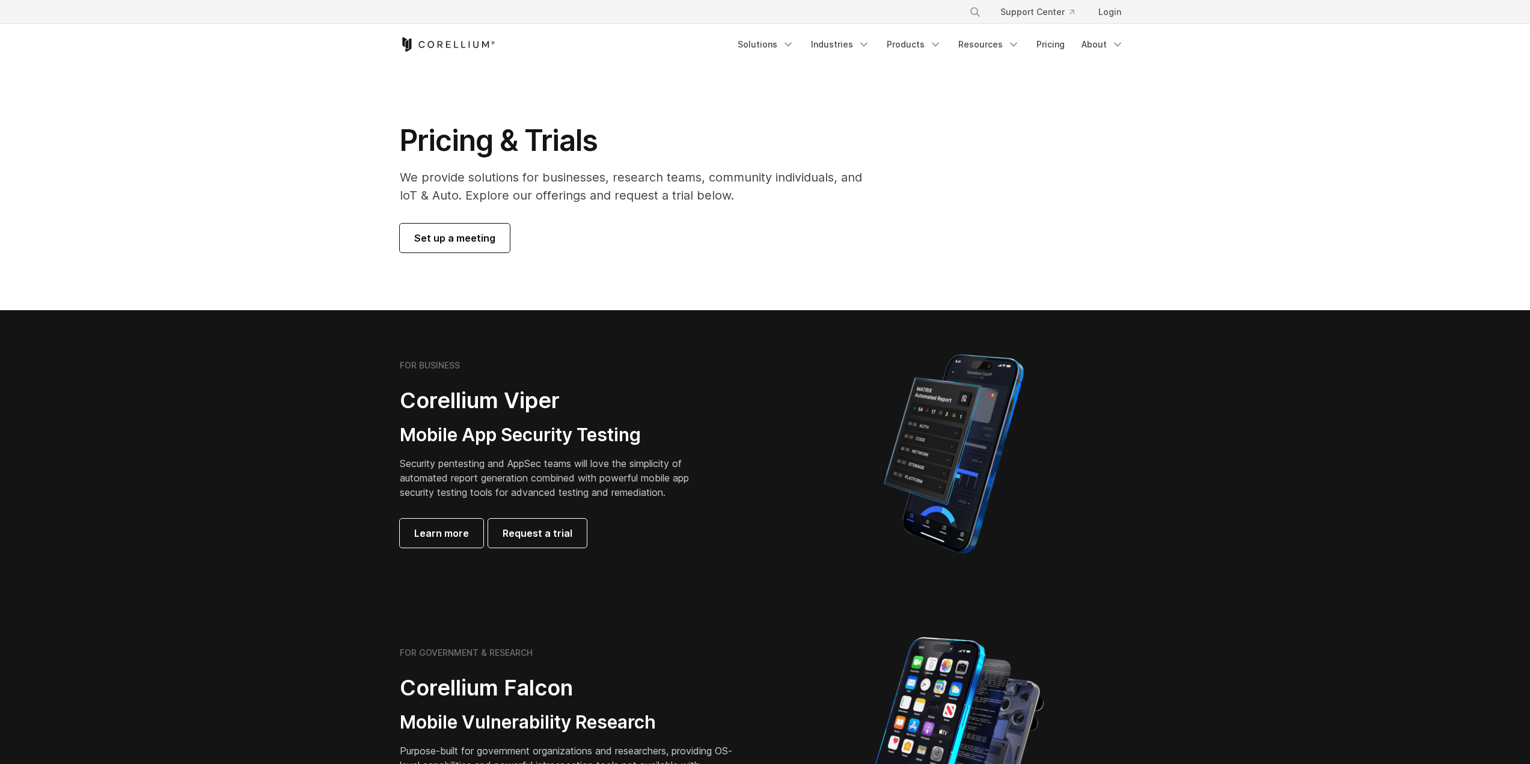 Image resolution: width=1530 pixels, height=764 pixels. Describe the element at coordinates (554, 435) in the screenshot. I see `h3: Mobile App Security Testing` at that location.